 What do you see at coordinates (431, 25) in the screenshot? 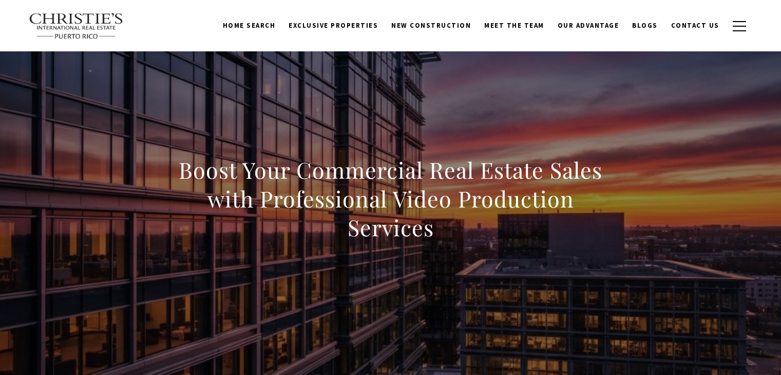
I see `span: New Construction` at bounding box center [431, 25].